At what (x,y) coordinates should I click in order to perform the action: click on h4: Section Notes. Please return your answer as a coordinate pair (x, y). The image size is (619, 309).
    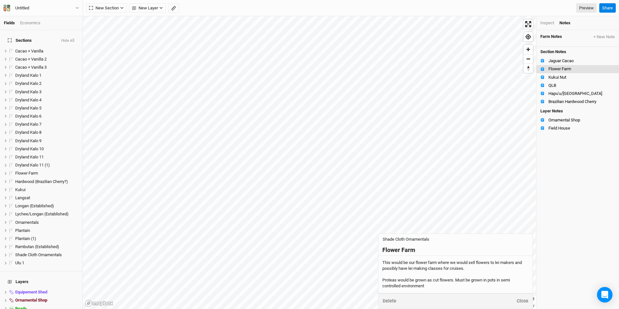
    Looking at the image, I should click on (578, 51).